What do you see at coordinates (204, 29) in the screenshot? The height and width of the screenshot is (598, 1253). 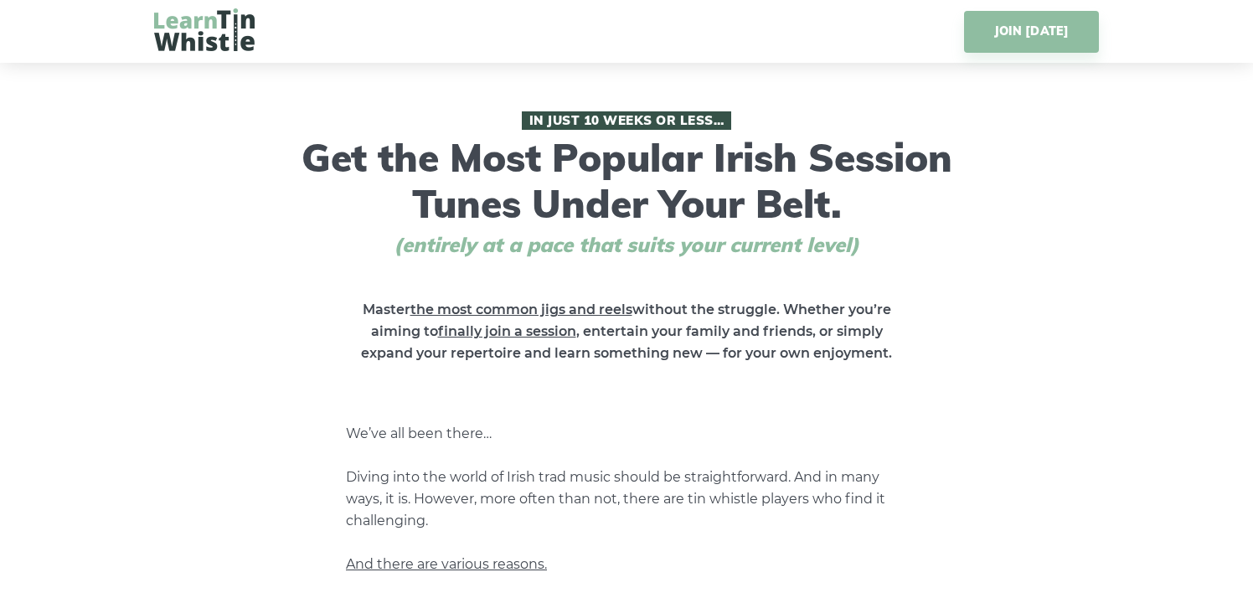 I see `img: LearnTinWhistle.com` at bounding box center [204, 29].